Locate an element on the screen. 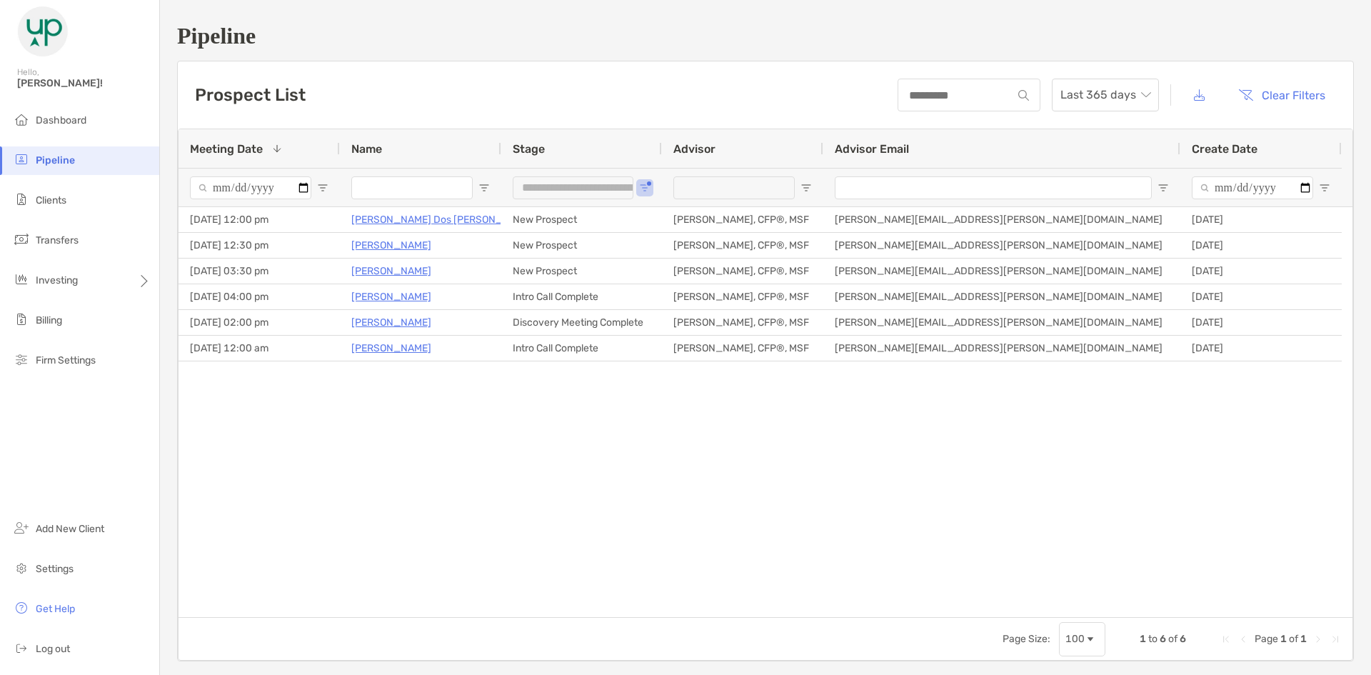 This screenshot has width=1371, height=675. input: Advisor Email Filter Input is located at coordinates (993, 188).